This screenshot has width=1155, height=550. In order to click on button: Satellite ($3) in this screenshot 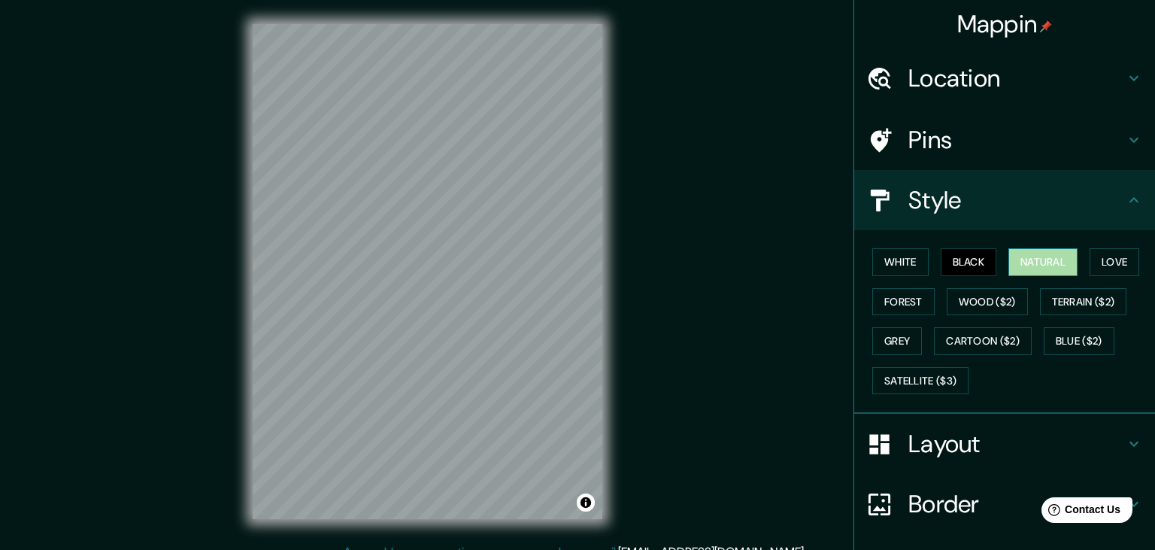, I will do `click(920, 380)`.